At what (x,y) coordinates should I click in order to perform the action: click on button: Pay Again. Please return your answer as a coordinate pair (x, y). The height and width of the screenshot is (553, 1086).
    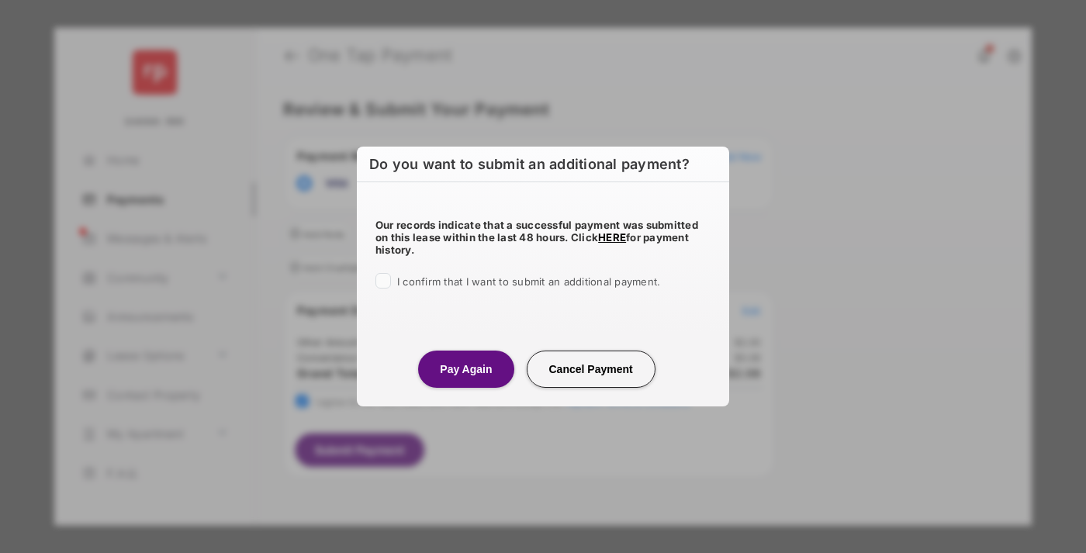
    Looking at the image, I should click on (465, 369).